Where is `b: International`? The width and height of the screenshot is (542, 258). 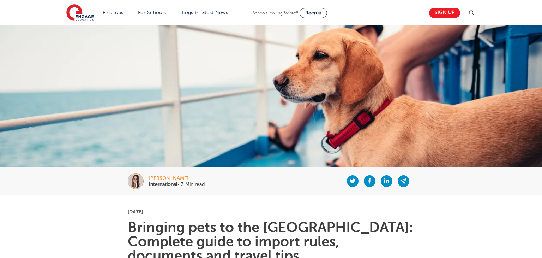 b: International is located at coordinates (163, 184).